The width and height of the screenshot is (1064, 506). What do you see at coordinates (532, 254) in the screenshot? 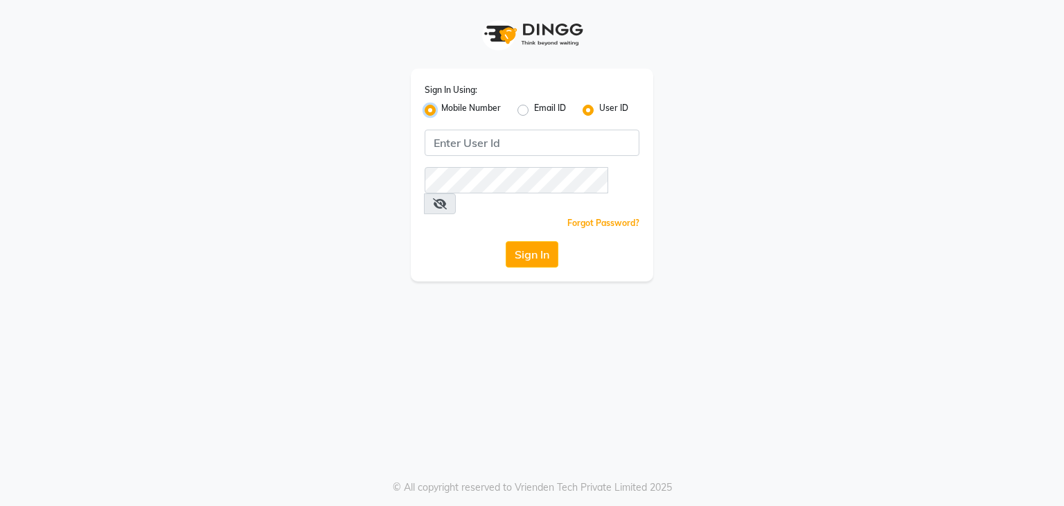
I see `button: Sign In` at bounding box center [532, 254].